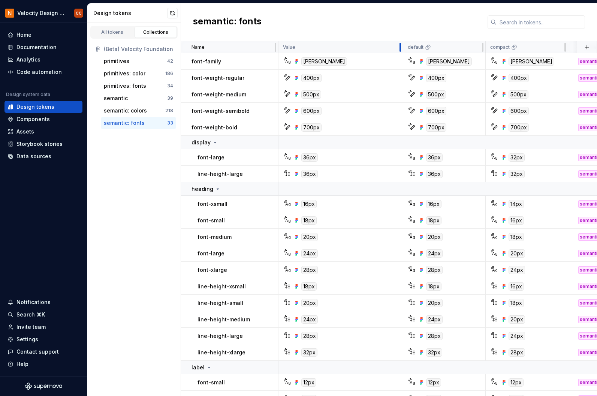 Image resolution: width=597 pixels, height=396 pixels. What do you see at coordinates (516, 204) in the screenshot?
I see `div: 14px` at bounding box center [516, 204].